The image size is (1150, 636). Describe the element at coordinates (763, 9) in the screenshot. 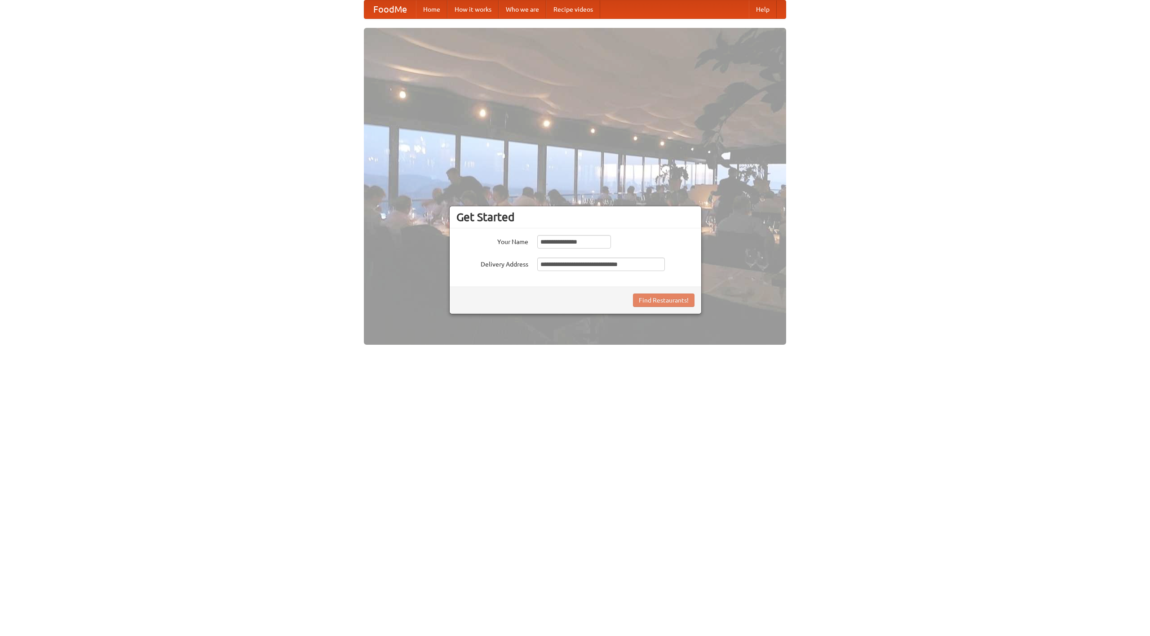

I see `a: Help` at that location.